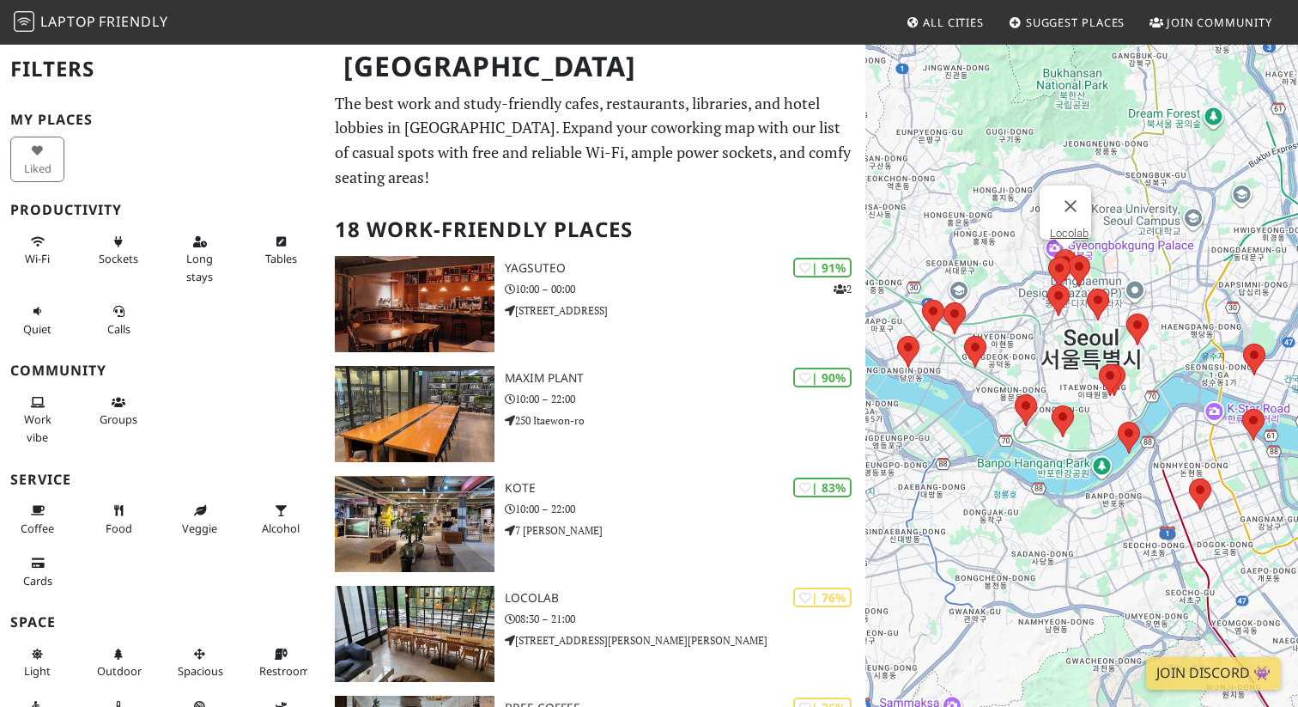 The image size is (1298, 707). Describe the element at coordinates (281, 250) in the screenshot. I see `button: Tables` at that location.